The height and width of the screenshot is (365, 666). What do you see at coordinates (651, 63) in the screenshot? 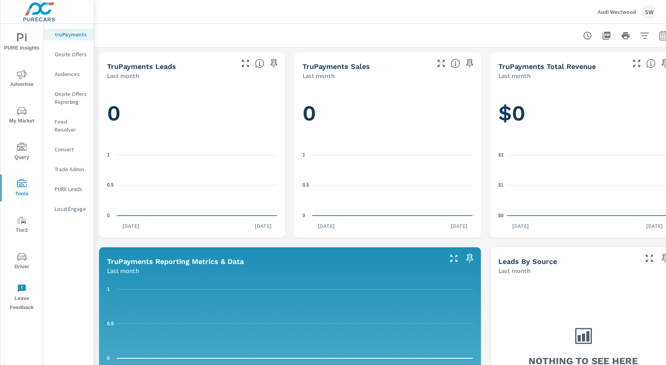
I see `span: Total revenue from sales matched to a truPayments lead. [Source: This data is sourced from the de...` at bounding box center [651, 63].